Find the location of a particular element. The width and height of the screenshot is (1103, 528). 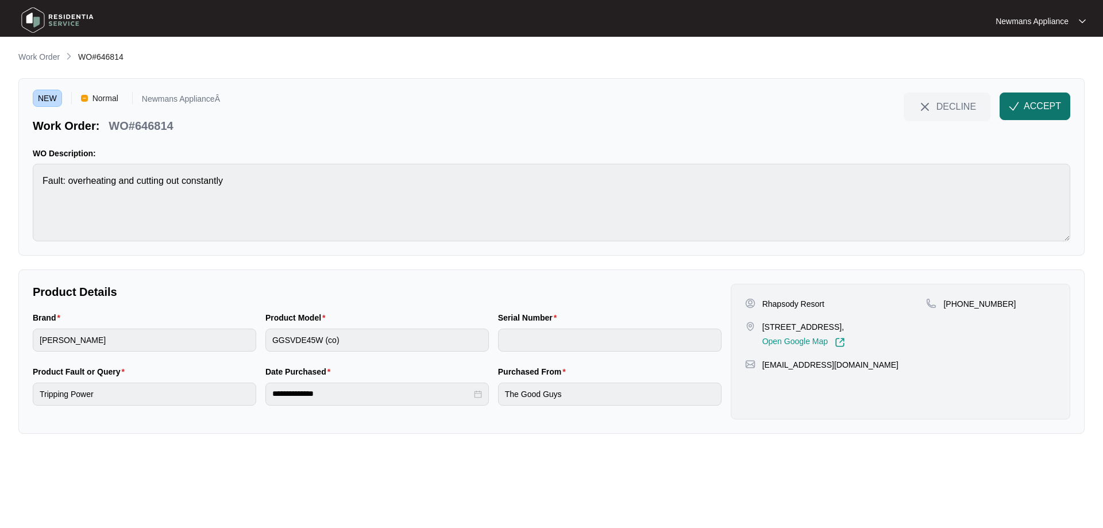

label: Purchased From is located at coordinates (534, 372).